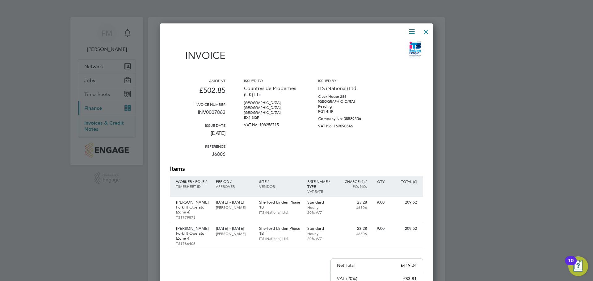 Image resolution: width=593 pixels, height=281 pixels. What do you see at coordinates (272, 92) in the screenshot?
I see `p: Countryside Properties (UK) Ltd` at bounding box center [272, 92].